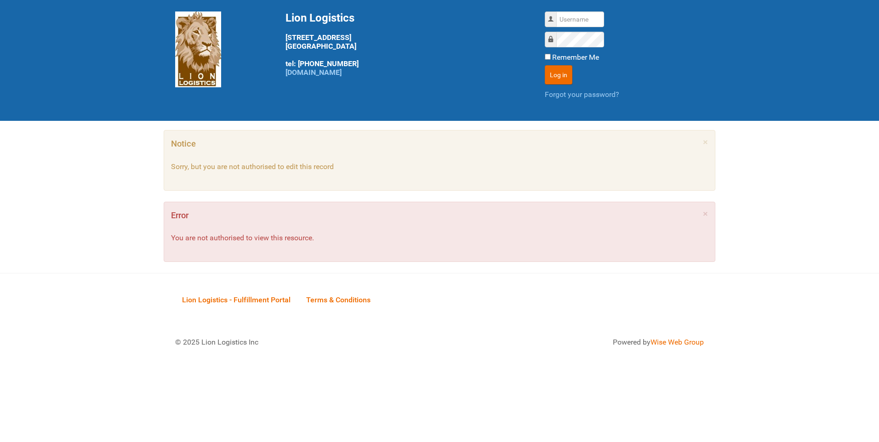 This screenshot has width=879, height=442. What do you see at coordinates (554, 34) in the screenshot?
I see `label: Password` at bounding box center [554, 34].